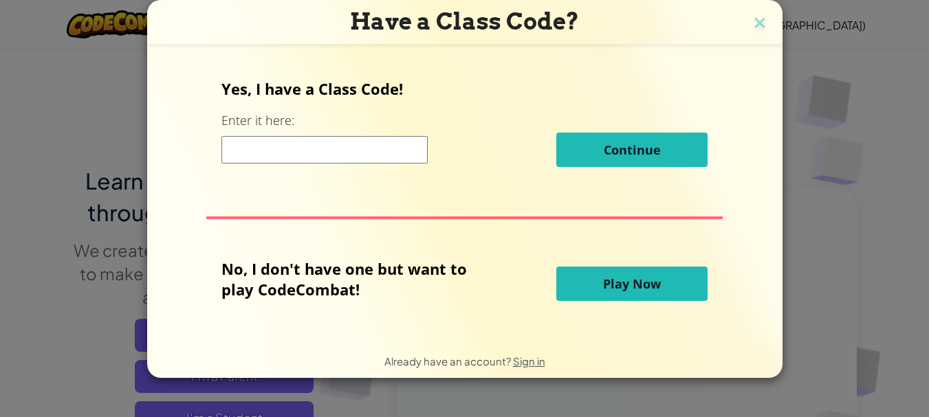 The height and width of the screenshot is (417, 929). What do you see at coordinates (632, 150) in the screenshot?
I see `span: Continue` at bounding box center [632, 150].